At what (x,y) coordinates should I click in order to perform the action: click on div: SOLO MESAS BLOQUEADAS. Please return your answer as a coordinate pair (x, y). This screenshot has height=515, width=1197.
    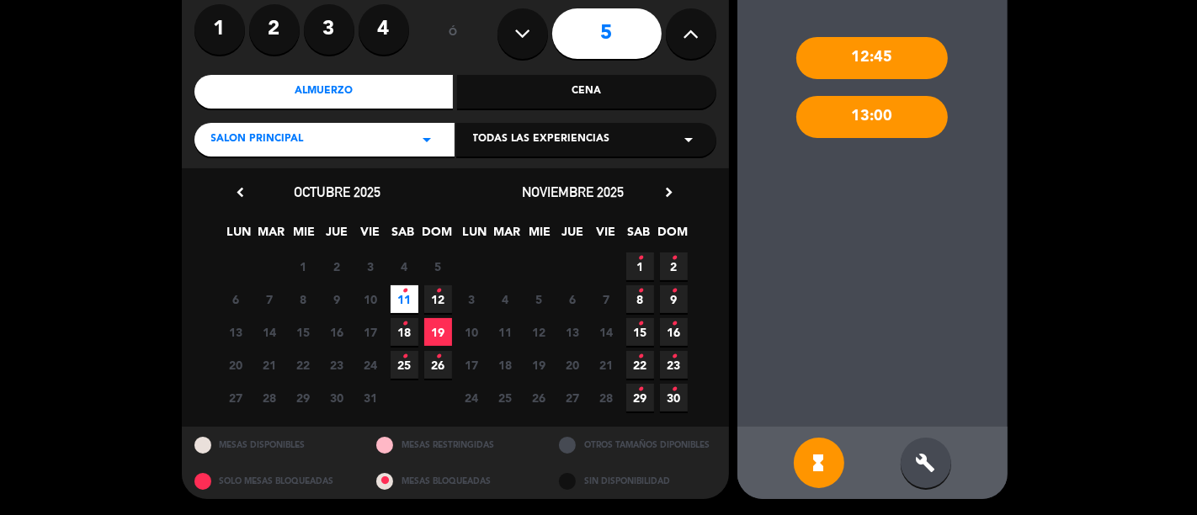
    Looking at the image, I should click on (273, 481).